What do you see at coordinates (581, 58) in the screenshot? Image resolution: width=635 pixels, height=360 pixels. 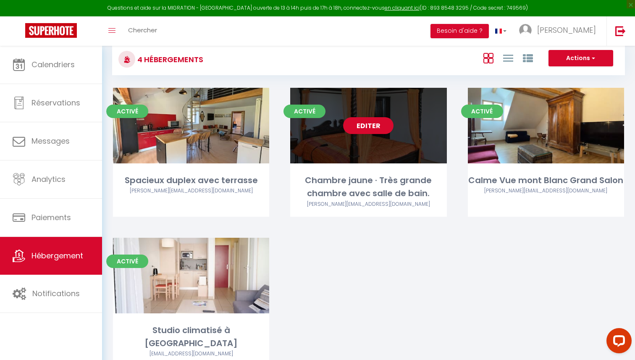 I see `button: Actions` at bounding box center [581, 58].